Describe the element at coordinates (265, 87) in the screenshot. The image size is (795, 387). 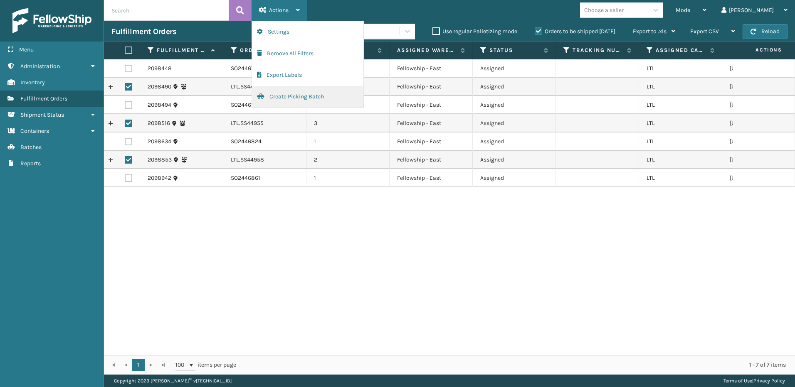
I see `td: LTL.SS44953` at that location.